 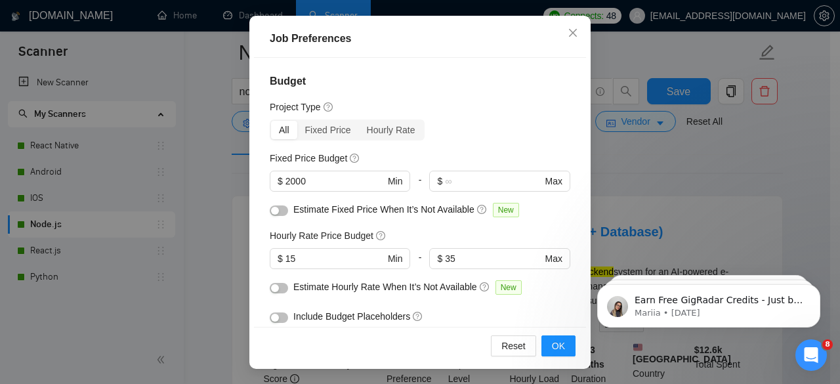 What do you see at coordinates (827, 344) in the screenshot?
I see `span: 8` at bounding box center [827, 344].